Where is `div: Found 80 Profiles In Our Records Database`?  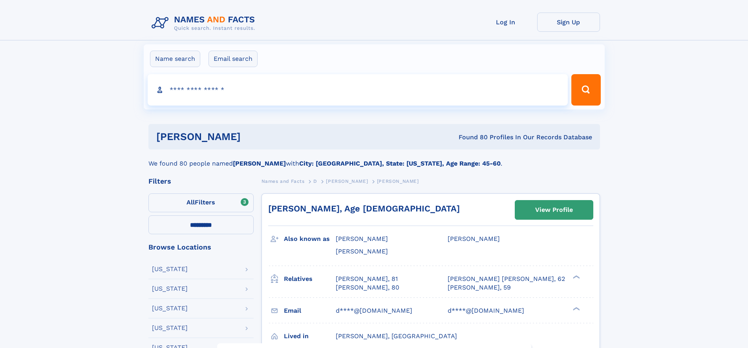
div: Found 80 Profiles In Our Records Database is located at coordinates (471, 137).